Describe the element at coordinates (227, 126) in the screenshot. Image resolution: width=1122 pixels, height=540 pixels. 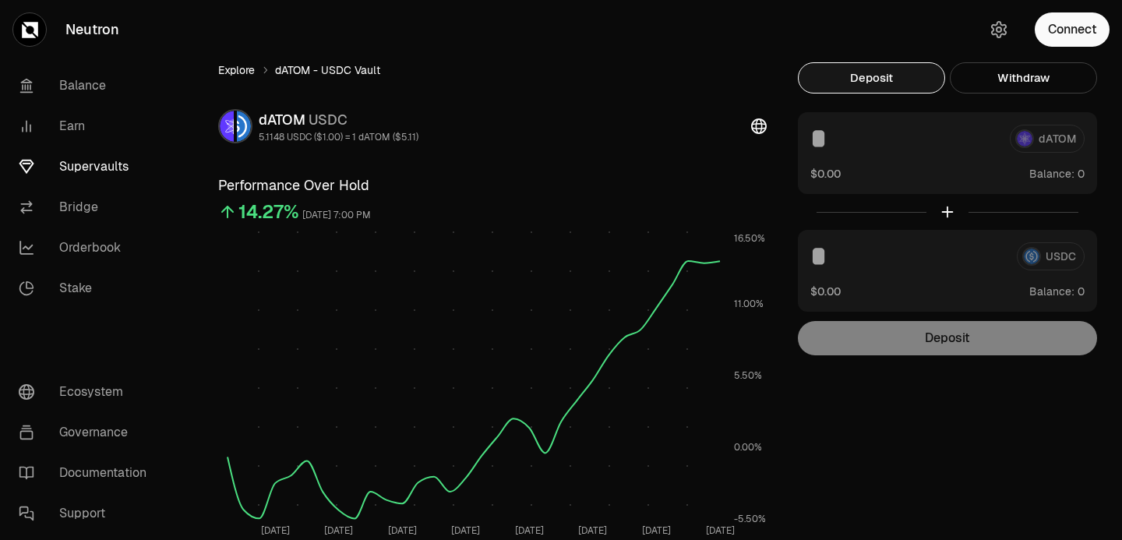
I see `img: dATOM Logo` at that location.